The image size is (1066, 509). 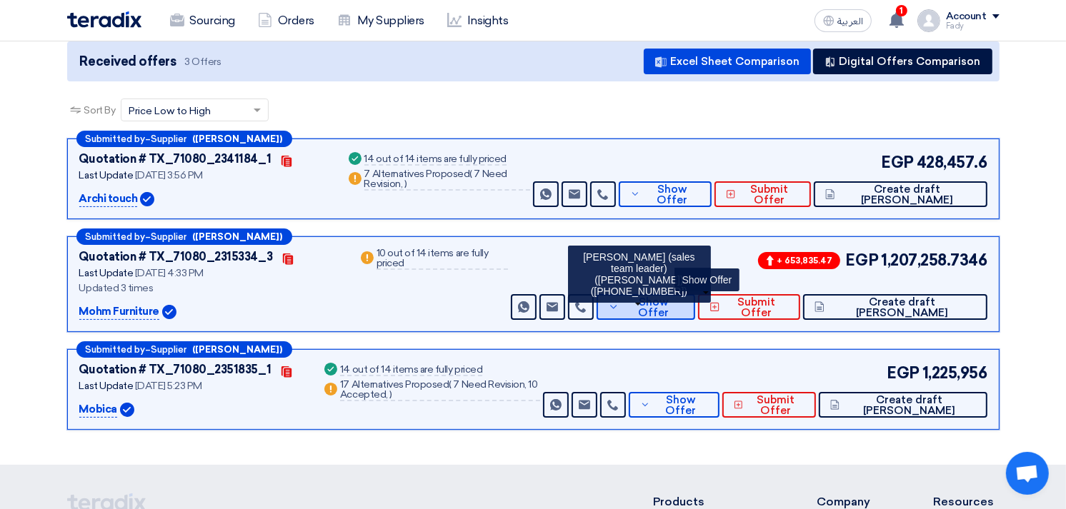 I want to click on div: Quotation # TX_71080_2315334_3, so click(x=176, y=257).